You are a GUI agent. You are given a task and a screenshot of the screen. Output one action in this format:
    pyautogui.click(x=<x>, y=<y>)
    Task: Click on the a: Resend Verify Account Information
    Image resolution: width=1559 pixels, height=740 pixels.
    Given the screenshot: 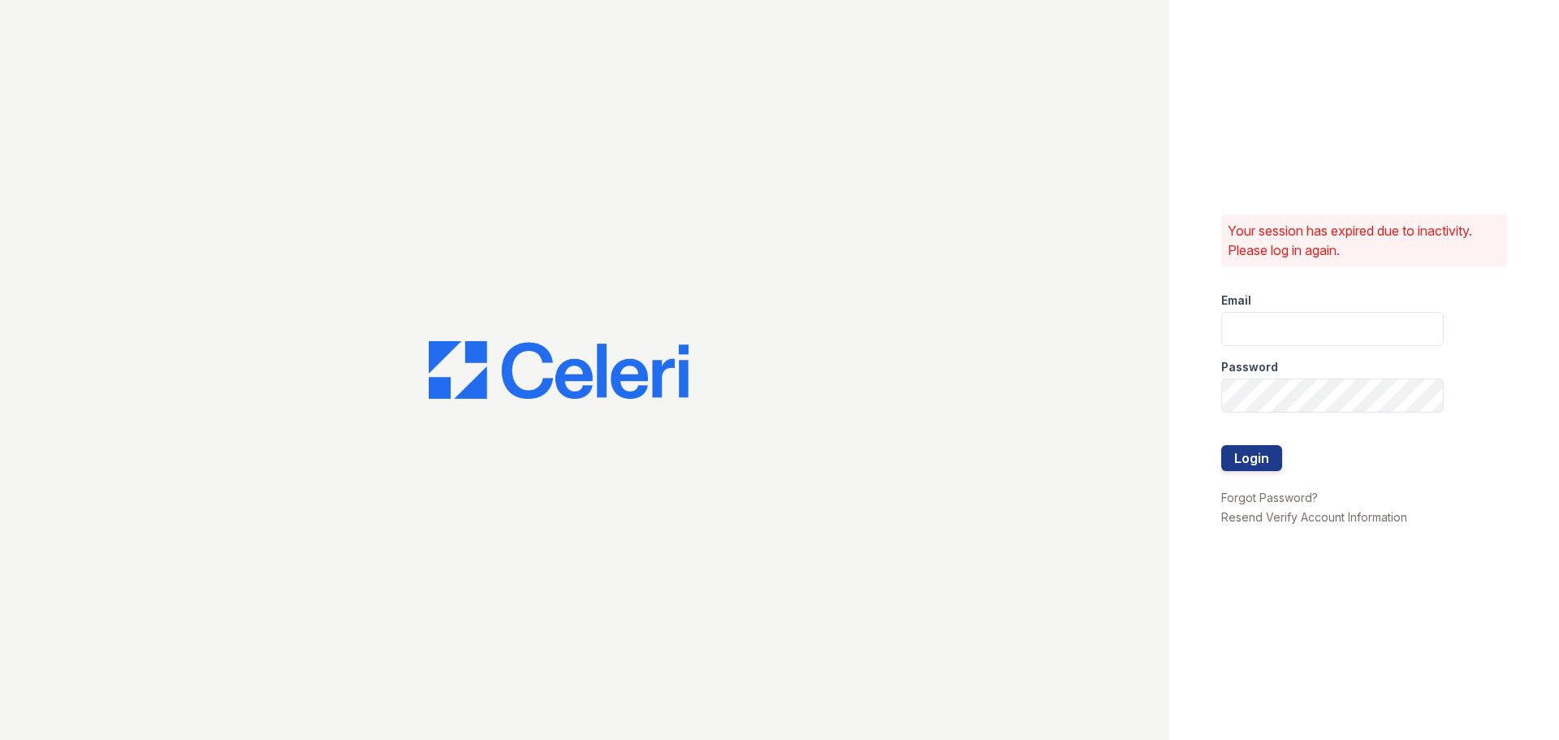 What is the action you would take?
    pyautogui.click(x=1314, y=516)
    